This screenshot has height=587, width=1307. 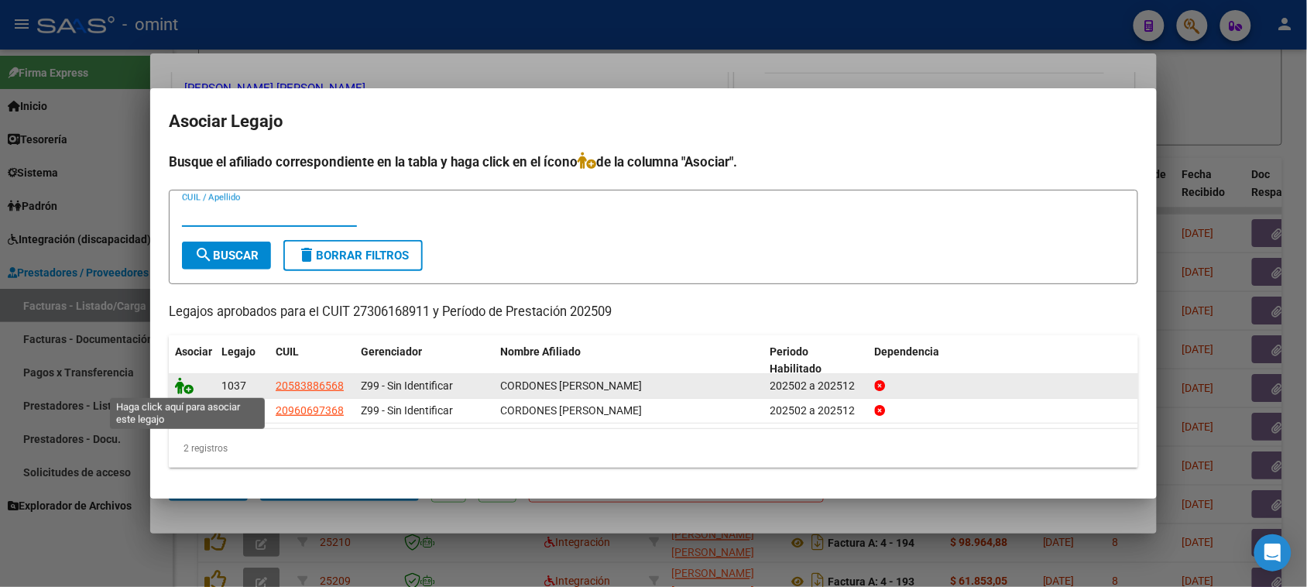 What do you see at coordinates (310, 410) in the screenshot?
I see `span: 20960697368` at bounding box center [310, 410].